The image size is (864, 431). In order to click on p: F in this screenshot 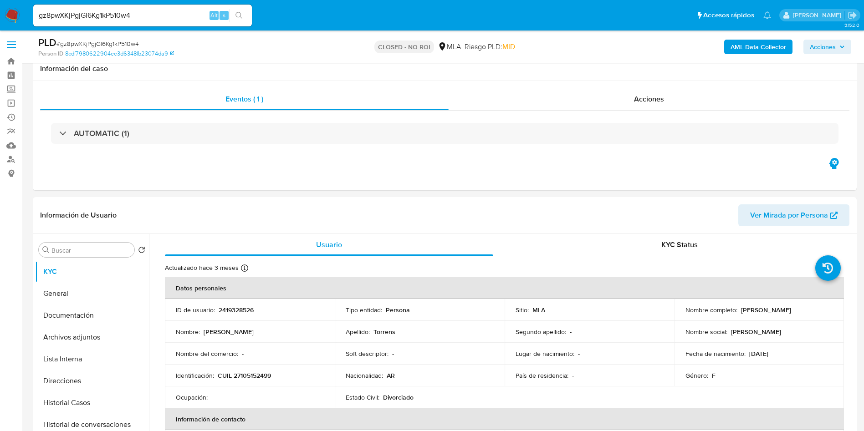, I will do `click(713, 376)`.